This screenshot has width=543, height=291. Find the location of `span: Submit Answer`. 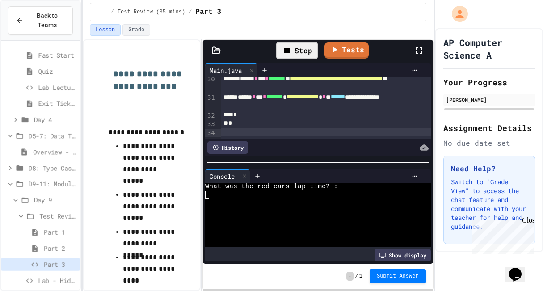

span: Submit Answer is located at coordinates (398, 276).